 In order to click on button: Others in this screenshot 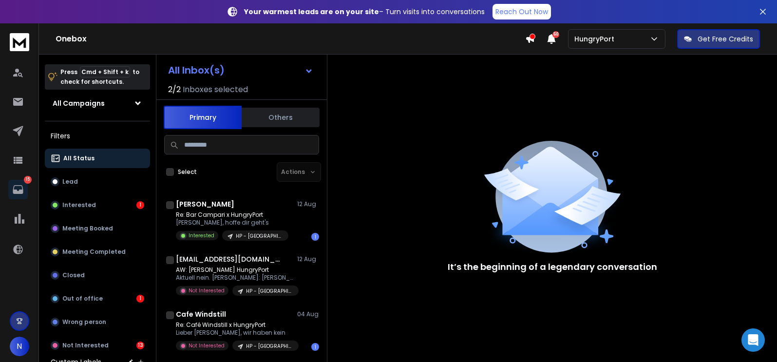, I will do `click(281, 117)`.